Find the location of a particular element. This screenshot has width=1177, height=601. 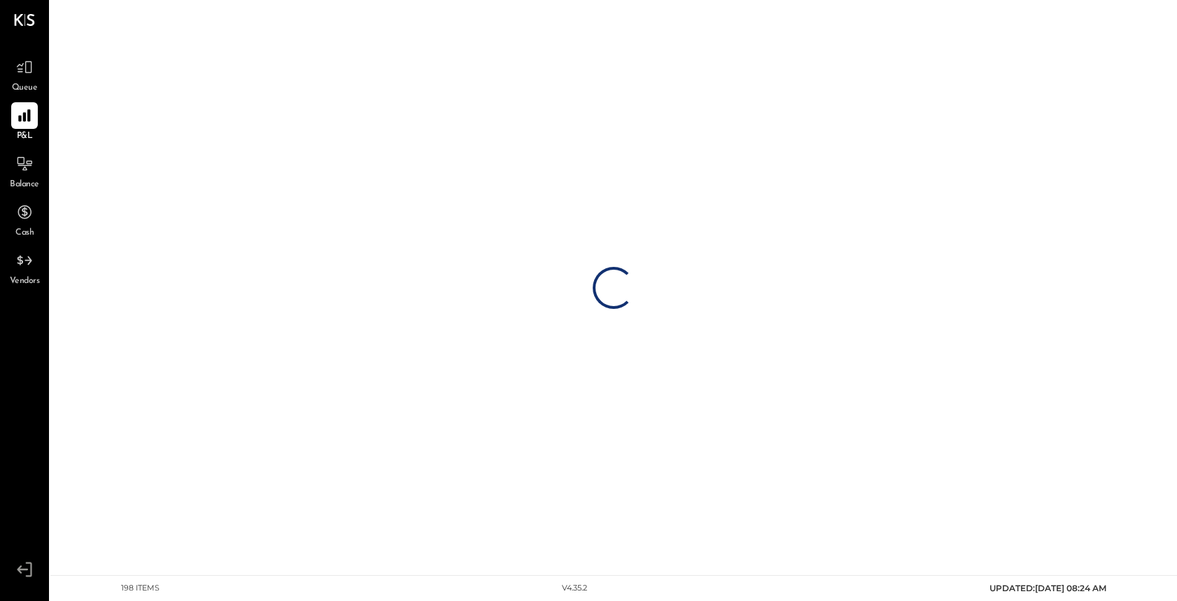

span: P&L is located at coordinates (25, 137).